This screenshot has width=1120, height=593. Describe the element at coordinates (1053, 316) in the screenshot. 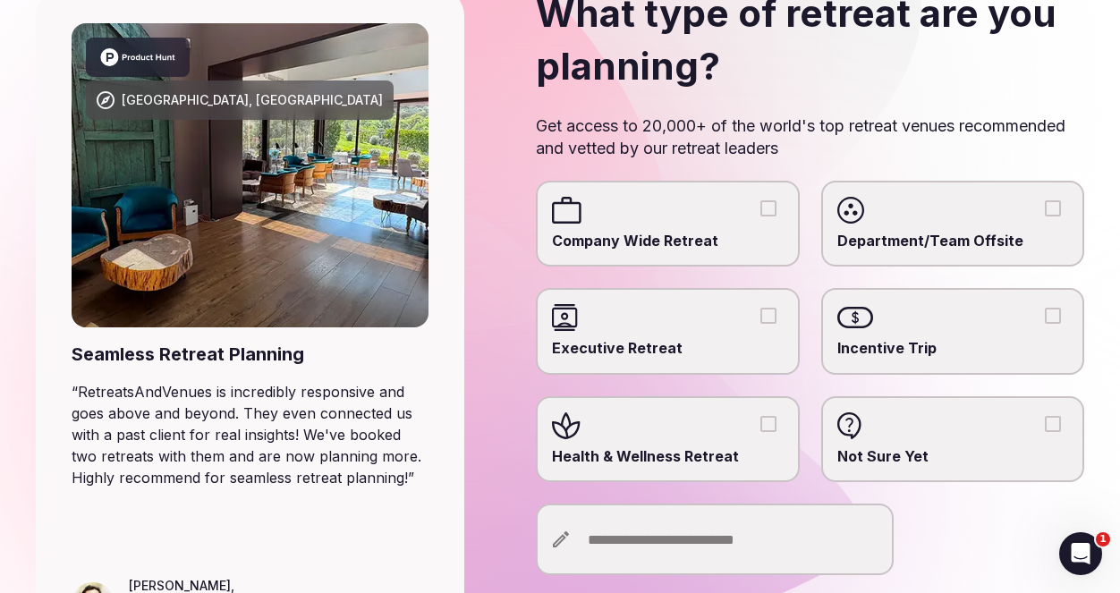

I see `button: Incentive Trip` at that location.